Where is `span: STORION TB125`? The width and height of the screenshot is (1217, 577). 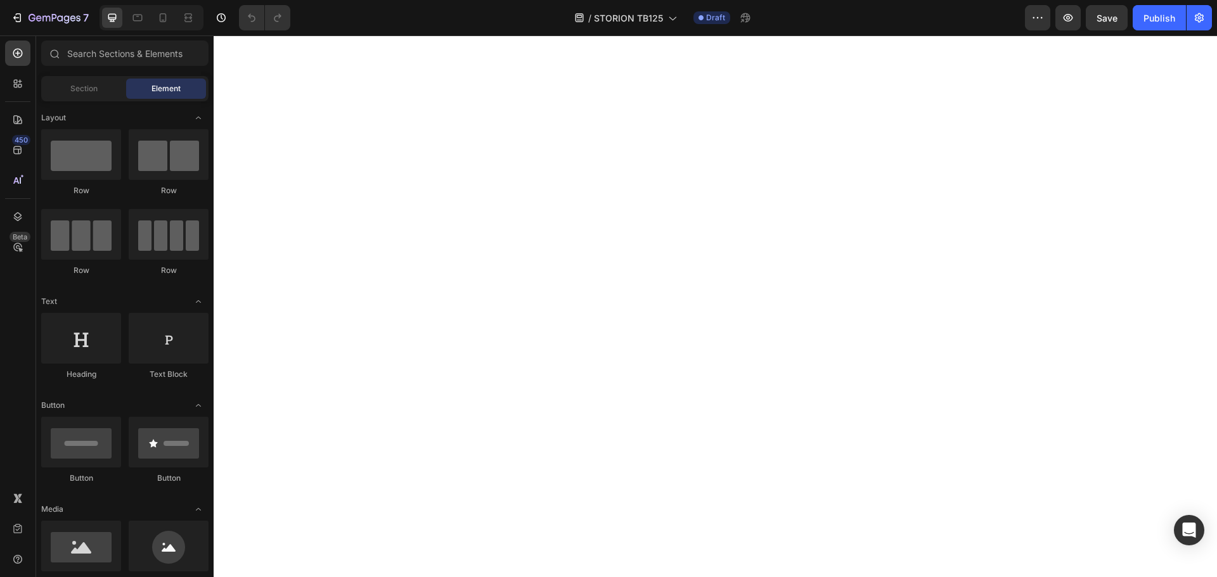 span: STORION TB125 is located at coordinates (628, 18).